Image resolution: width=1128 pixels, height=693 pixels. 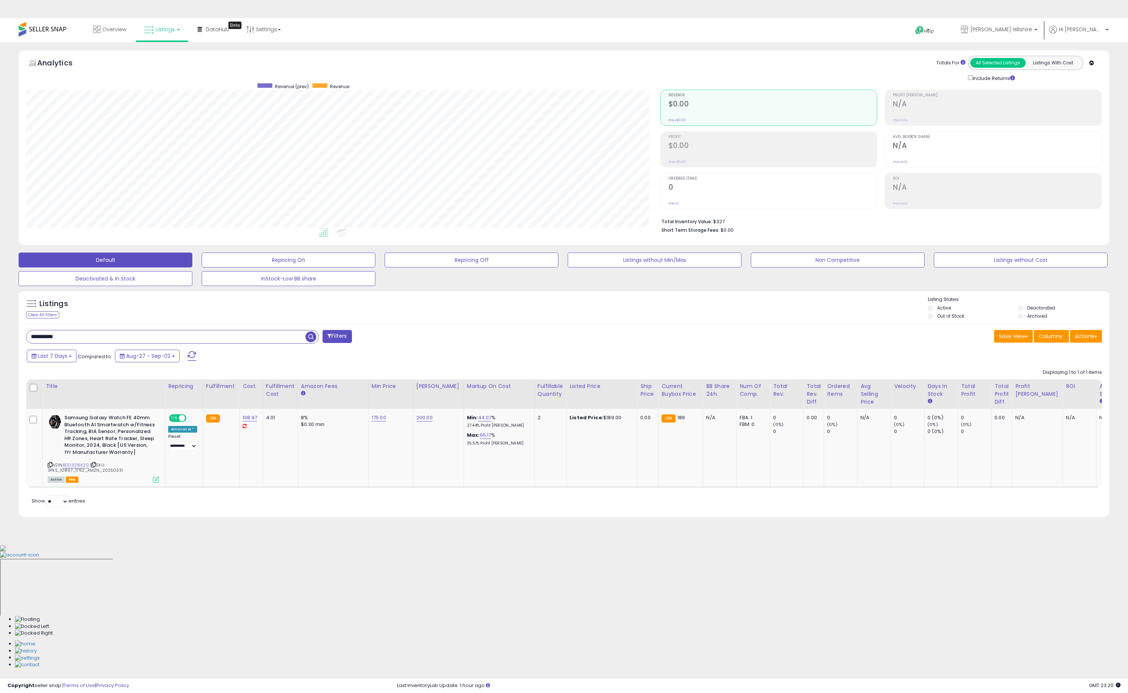 What do you see at coordinates (191, 418) in the screenshot?
I see `span: OFF` at bounding box center [191, 418].